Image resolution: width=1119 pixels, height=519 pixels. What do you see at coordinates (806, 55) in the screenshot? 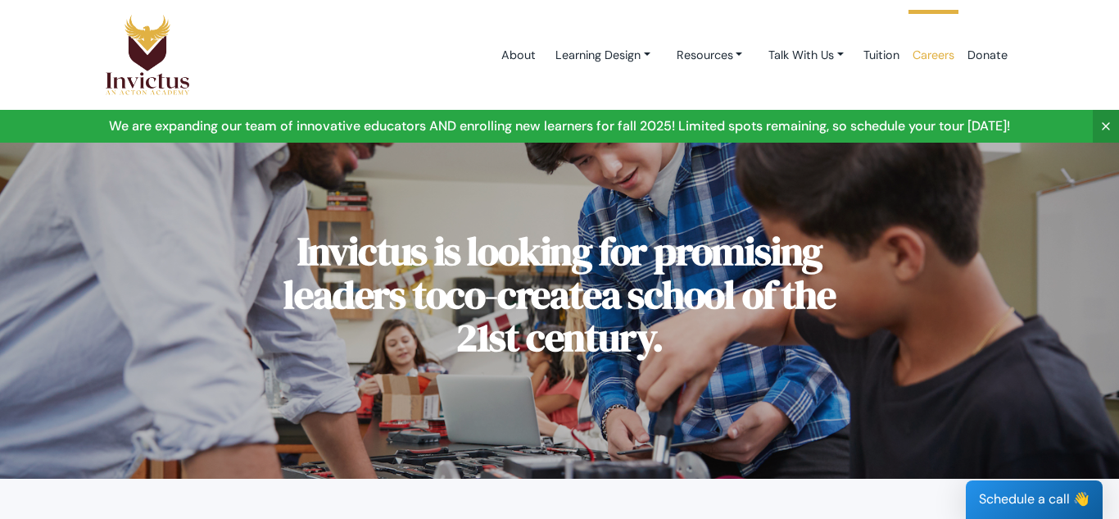
I see `a: Talk With Us` at bounding box center [806, 55].